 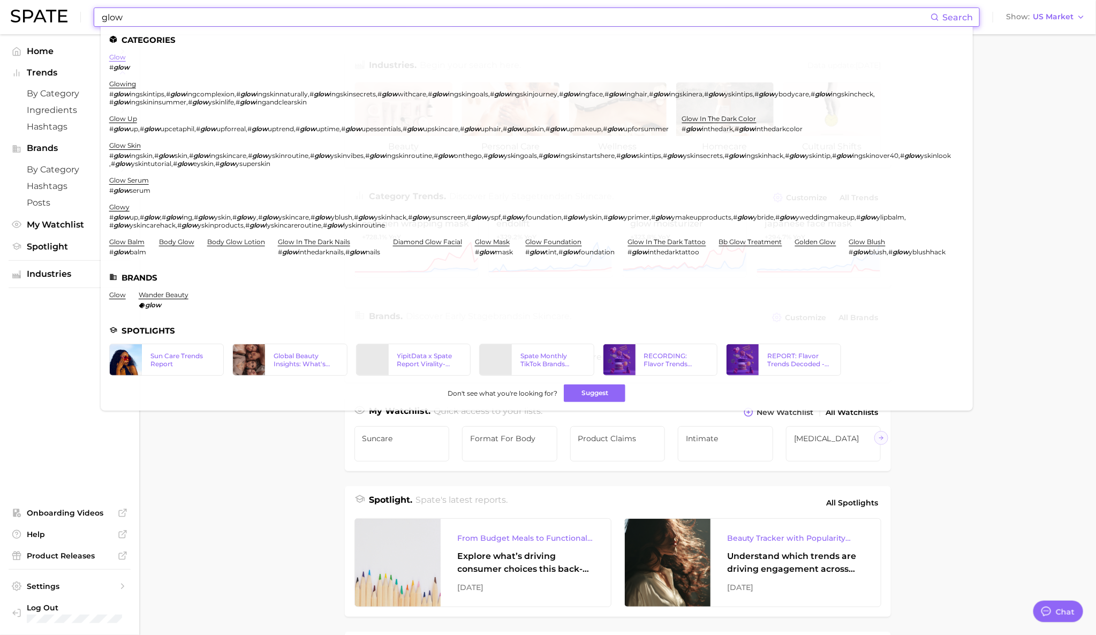 I want to click on span: Show, so click(x=1018, y=17).